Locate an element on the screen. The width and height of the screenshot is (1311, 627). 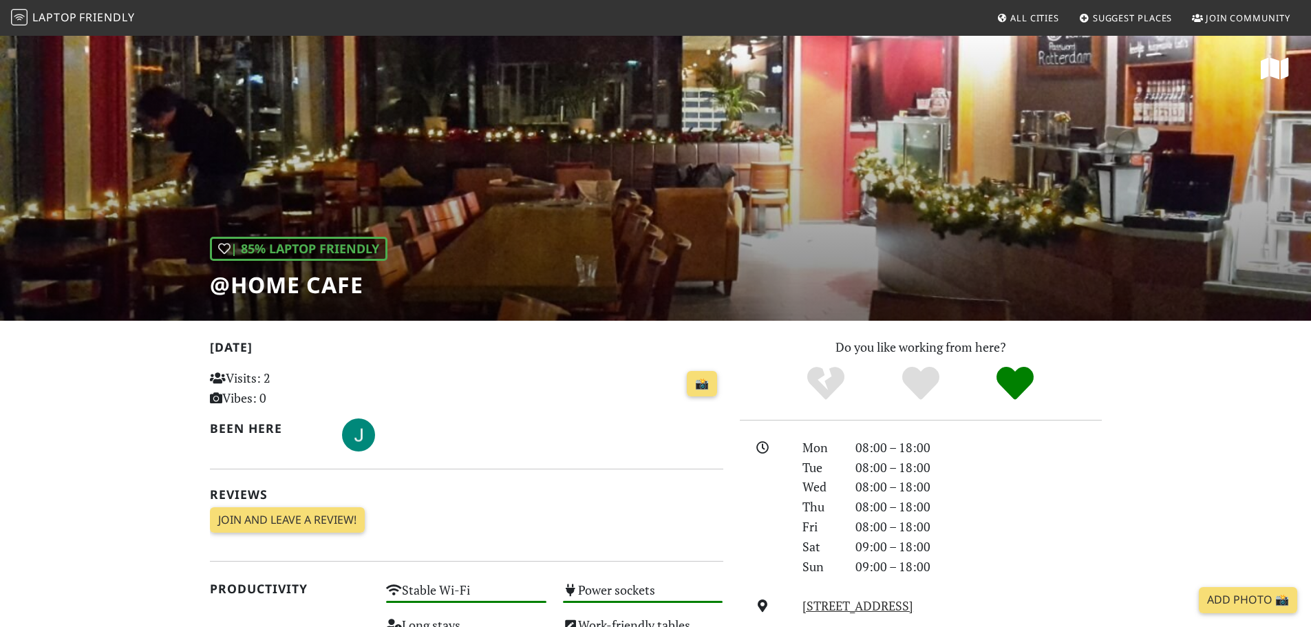
a: Add Photo 📸 is located at coordinates (1248, 600).